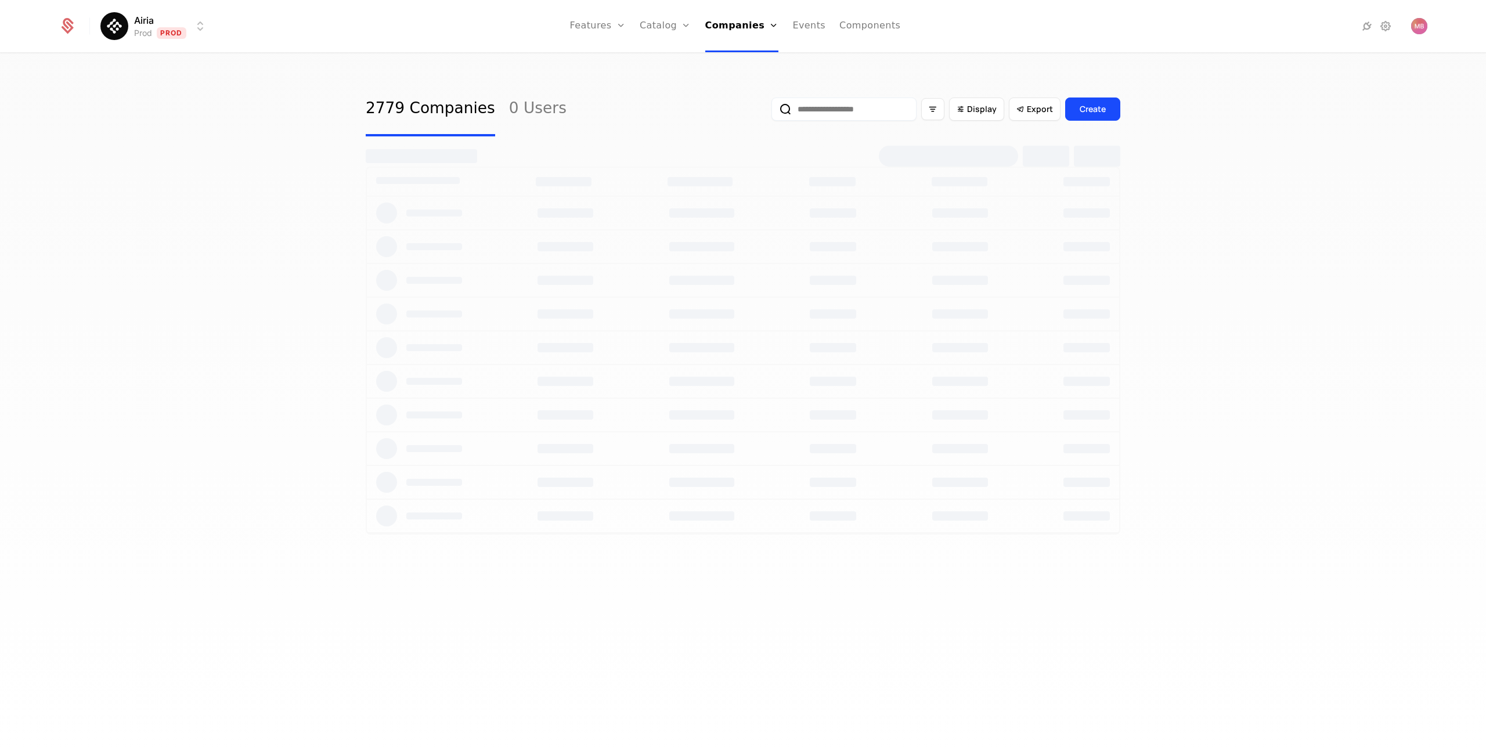 Image resolution: width=1486 pixels, height=751 pixels. What do you see at coordinates (144, 20) in the screenshot?
I see `span: Airia` at bounding box center [144, 20].